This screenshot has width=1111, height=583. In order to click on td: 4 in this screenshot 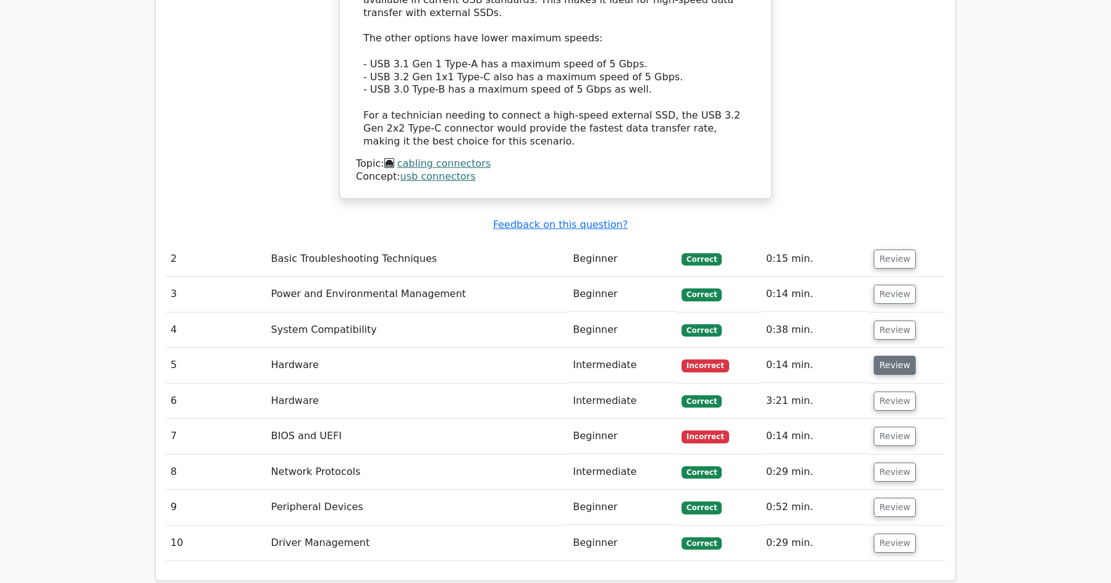, I will do `click(216, 330)`.